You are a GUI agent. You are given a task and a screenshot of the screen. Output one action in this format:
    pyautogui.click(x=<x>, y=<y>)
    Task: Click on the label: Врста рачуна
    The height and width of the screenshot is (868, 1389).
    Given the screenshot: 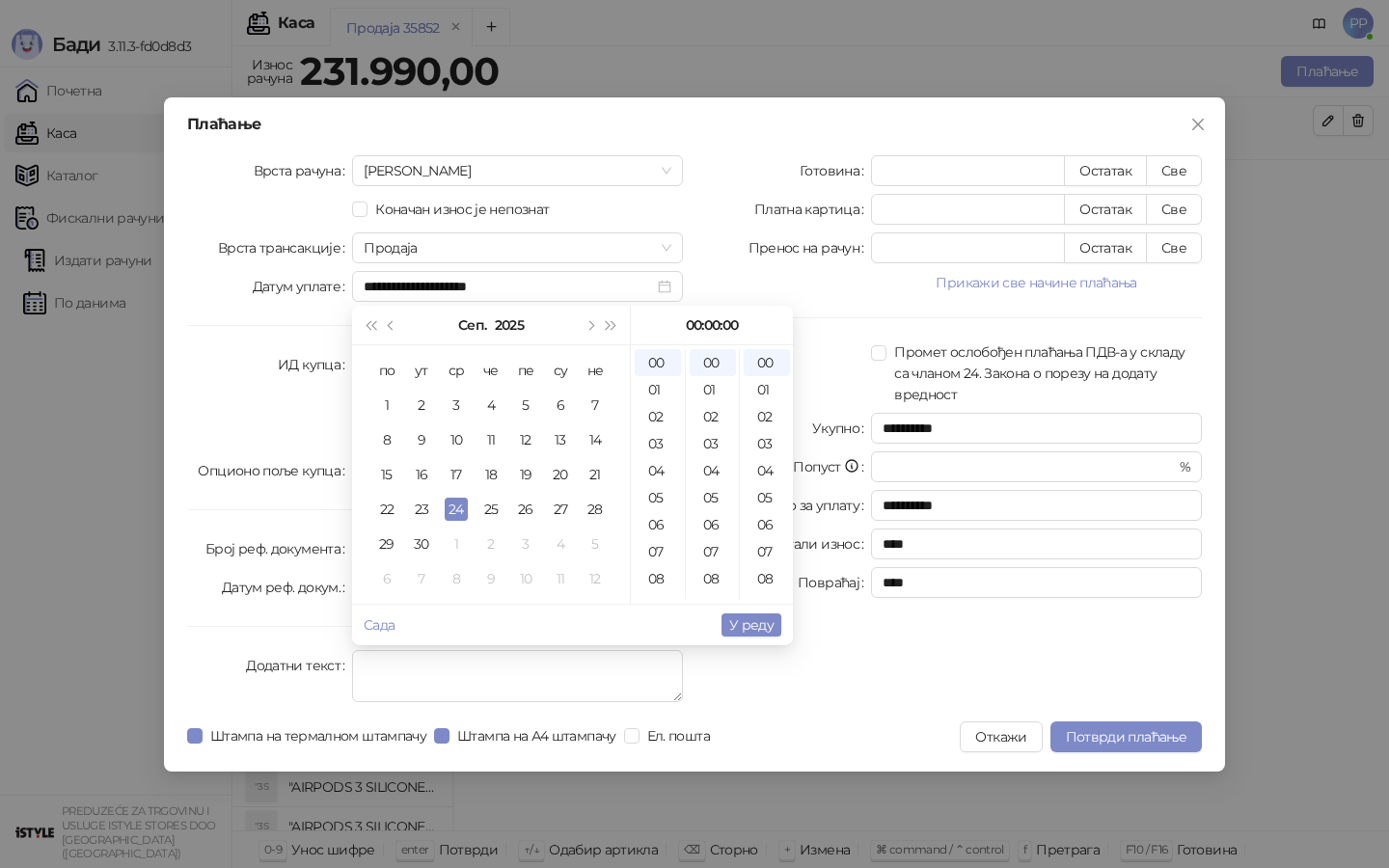 What is the action you would take?
    pyautogui.click(x=303, y=170)
    